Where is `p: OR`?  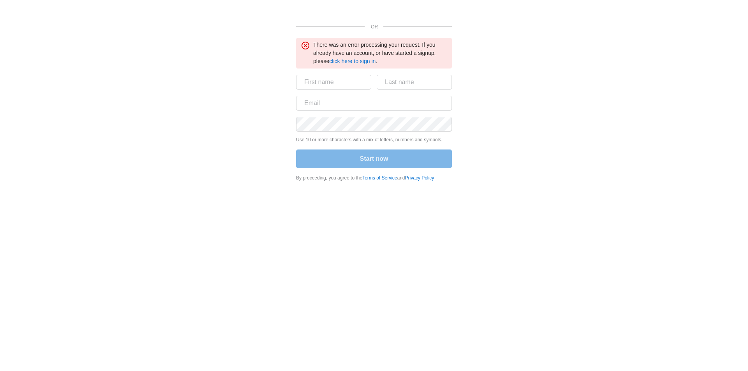 p: OR is located at coordinates (372, 27).